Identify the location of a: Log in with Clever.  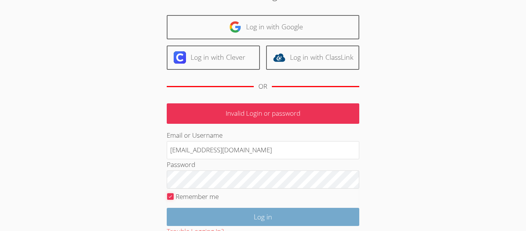
(213, 57).